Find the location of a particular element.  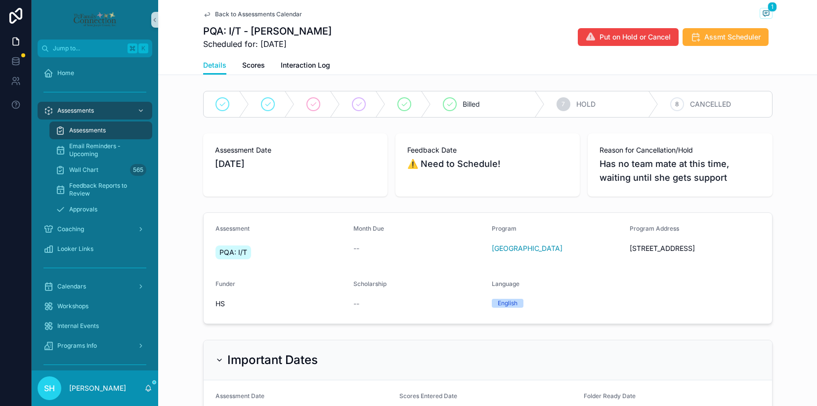

span: SH is located at coordinates (49, 389).